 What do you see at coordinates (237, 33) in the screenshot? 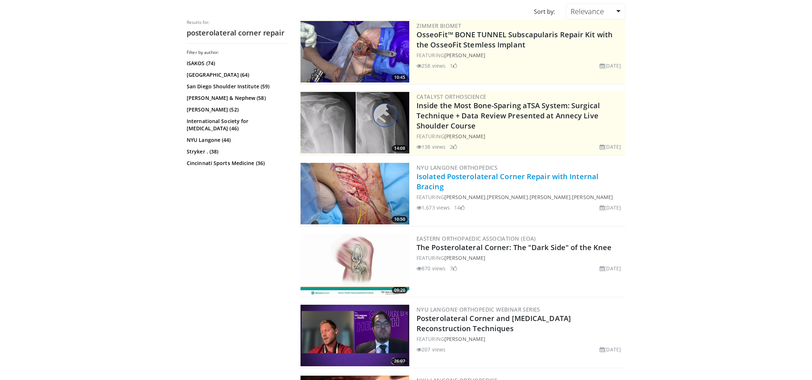
I see `h2: posterolateral corner repair` at bounding box center [237, 33].